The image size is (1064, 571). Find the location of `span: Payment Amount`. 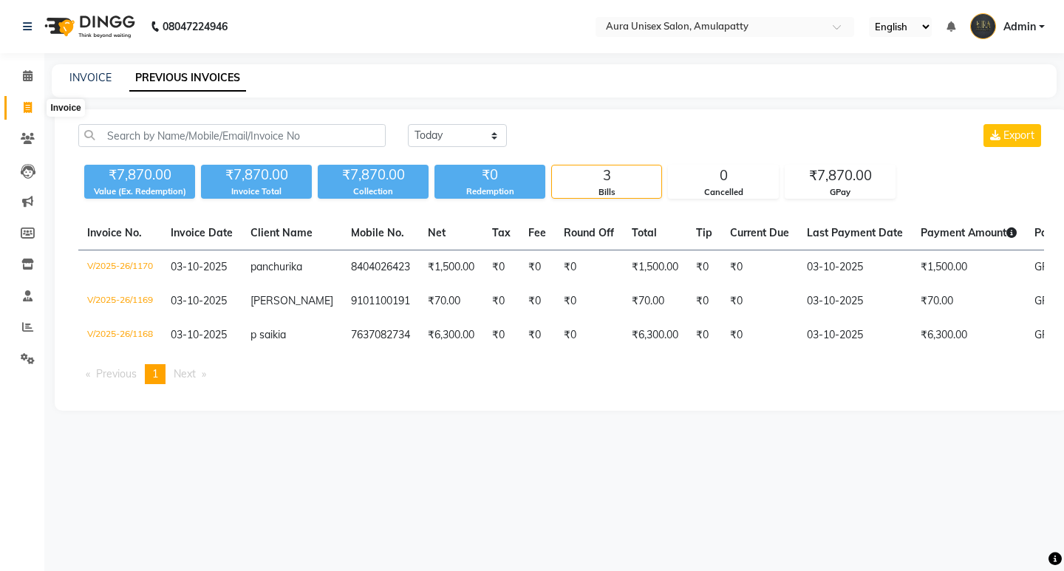

span: Payment Amount is located at coordinates (968, 233).